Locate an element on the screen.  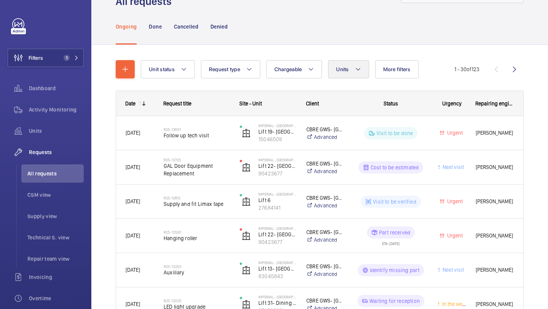
p: Cancelled is located at coordinates (186, 27).